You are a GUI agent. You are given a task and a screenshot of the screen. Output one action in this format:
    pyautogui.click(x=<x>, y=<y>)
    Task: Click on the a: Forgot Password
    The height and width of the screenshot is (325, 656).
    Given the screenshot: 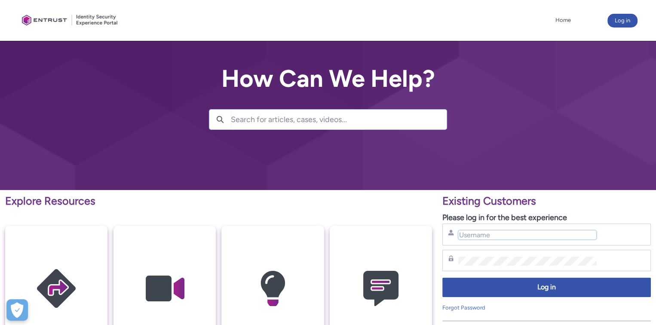 What is the action you would take?
    pyautogui.click(x=464, y=308)
    